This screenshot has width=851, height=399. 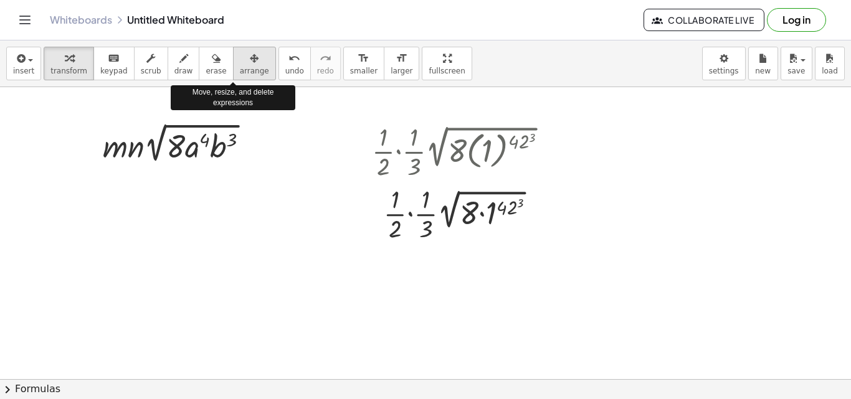 I want to click on a: Whiteboards, so click(x=81, y=20).